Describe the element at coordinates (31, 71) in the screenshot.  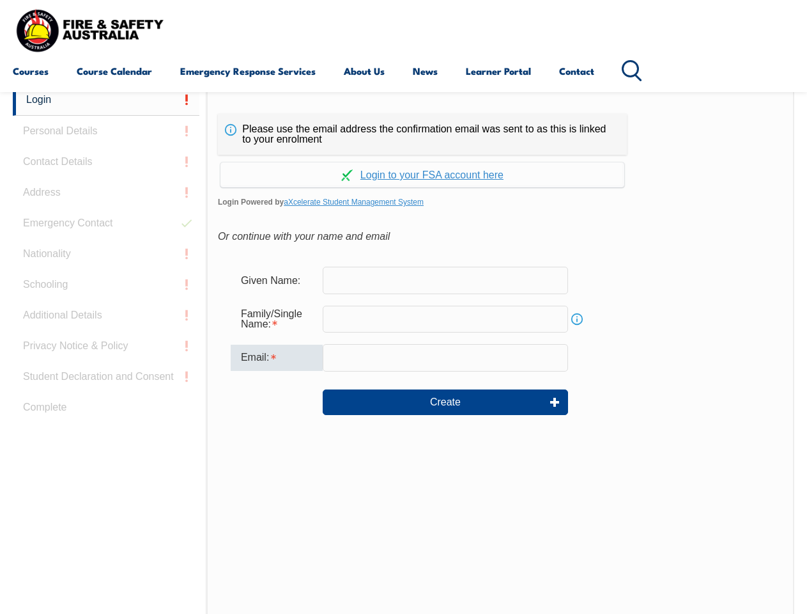
I see `a: Courses` at that location.